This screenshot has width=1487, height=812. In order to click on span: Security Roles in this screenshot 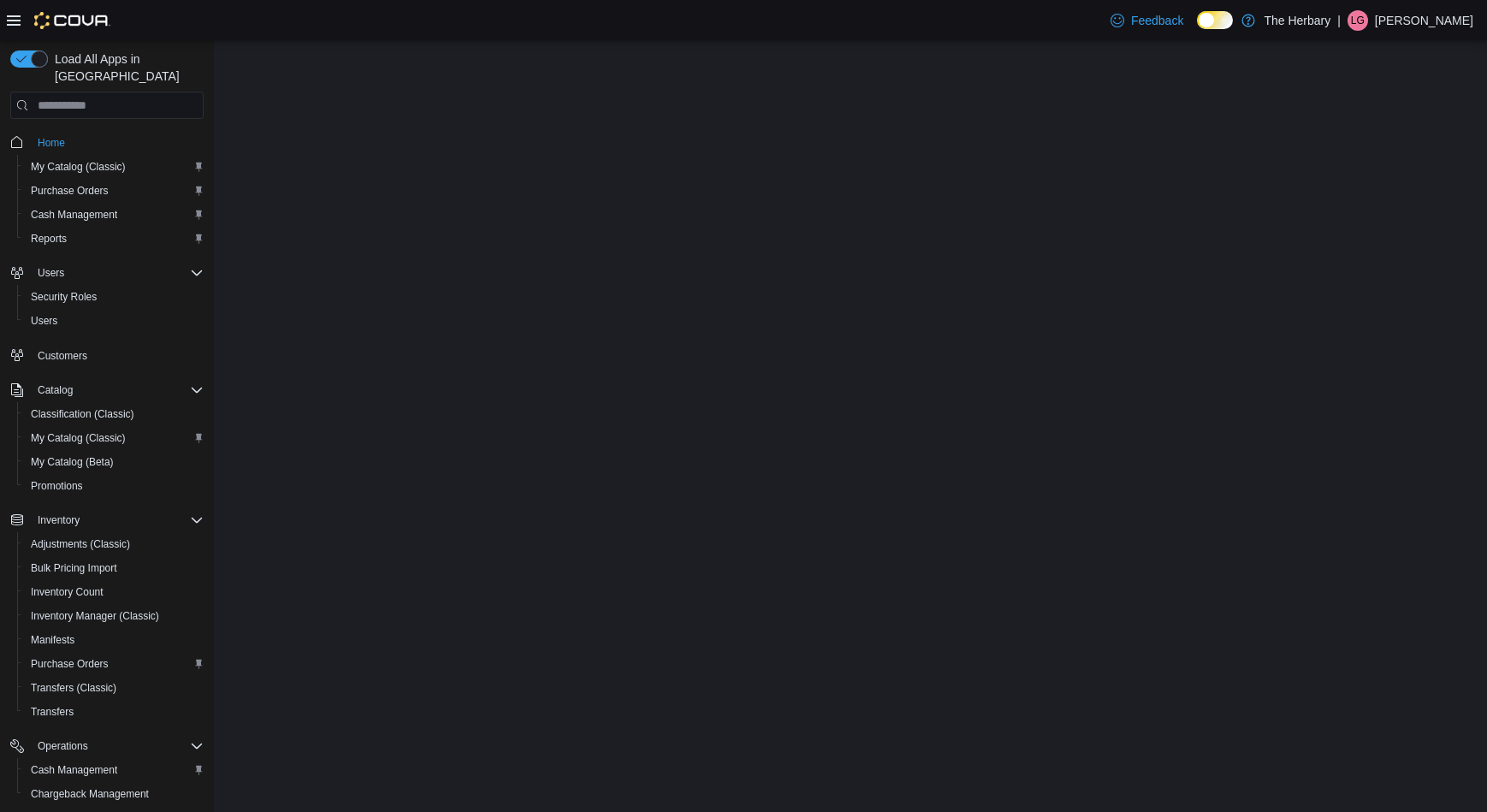, I will do `click(63, 296)`.